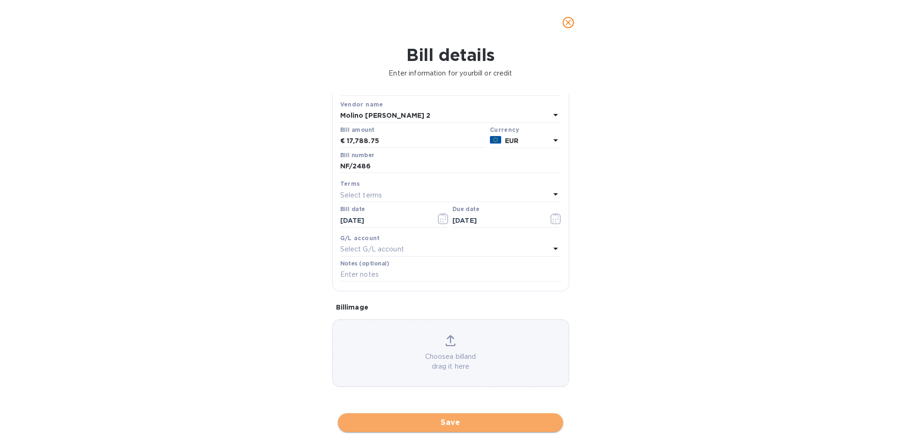  What do you see at coordinates (451, 167) in the screenshot?
I see `input: Enter bill number` at bounding box center [451, 167].